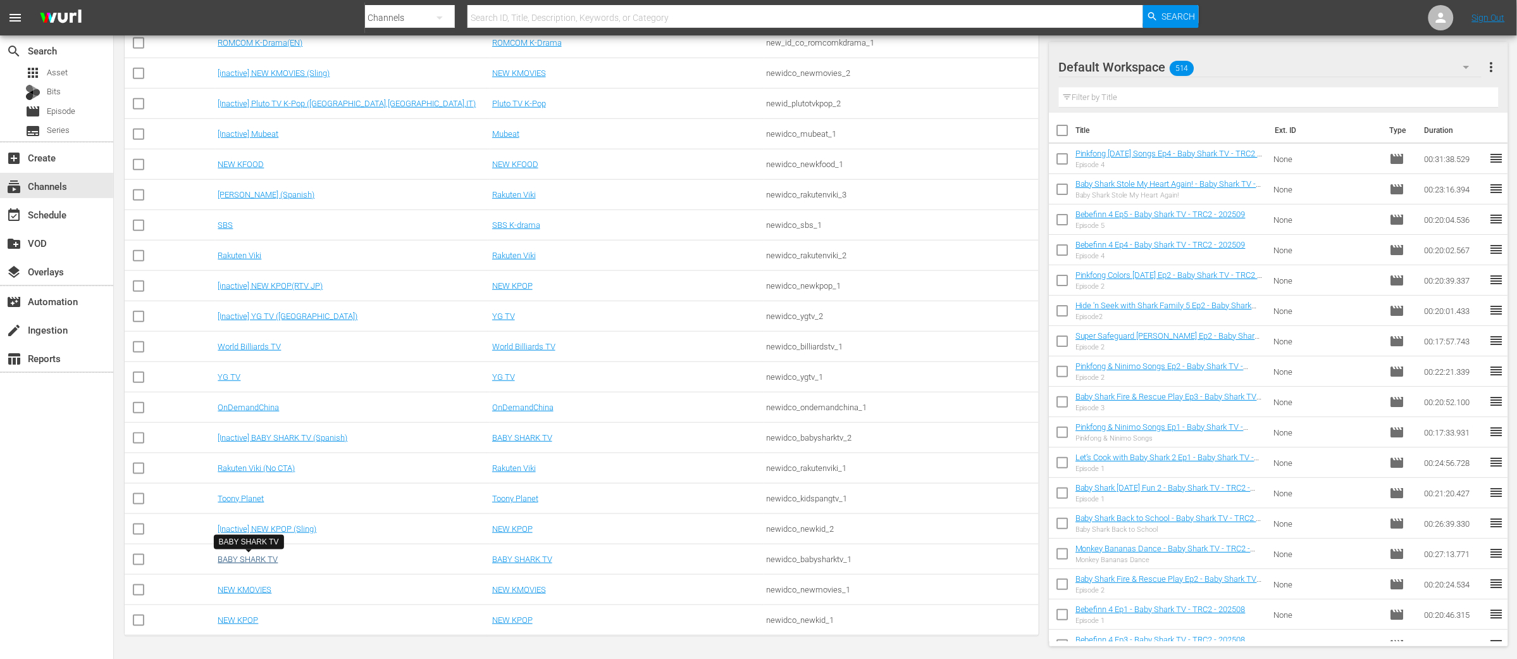 The width and height of the screenshot is (1517, 659). Describe the element at coordinates (522, 437) in the screenshot. I see `a: BABY SHARK TV` at that location.